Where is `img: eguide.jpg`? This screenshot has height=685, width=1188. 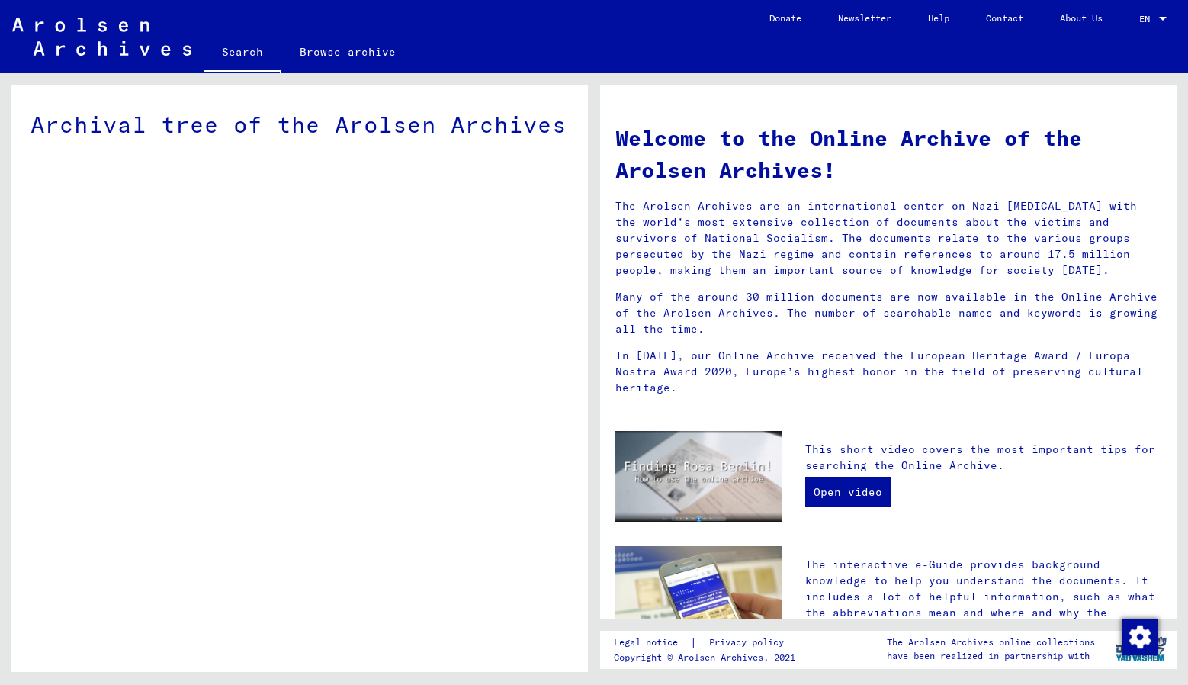 img: eguide.jpg is located at coordinates (699, 602).